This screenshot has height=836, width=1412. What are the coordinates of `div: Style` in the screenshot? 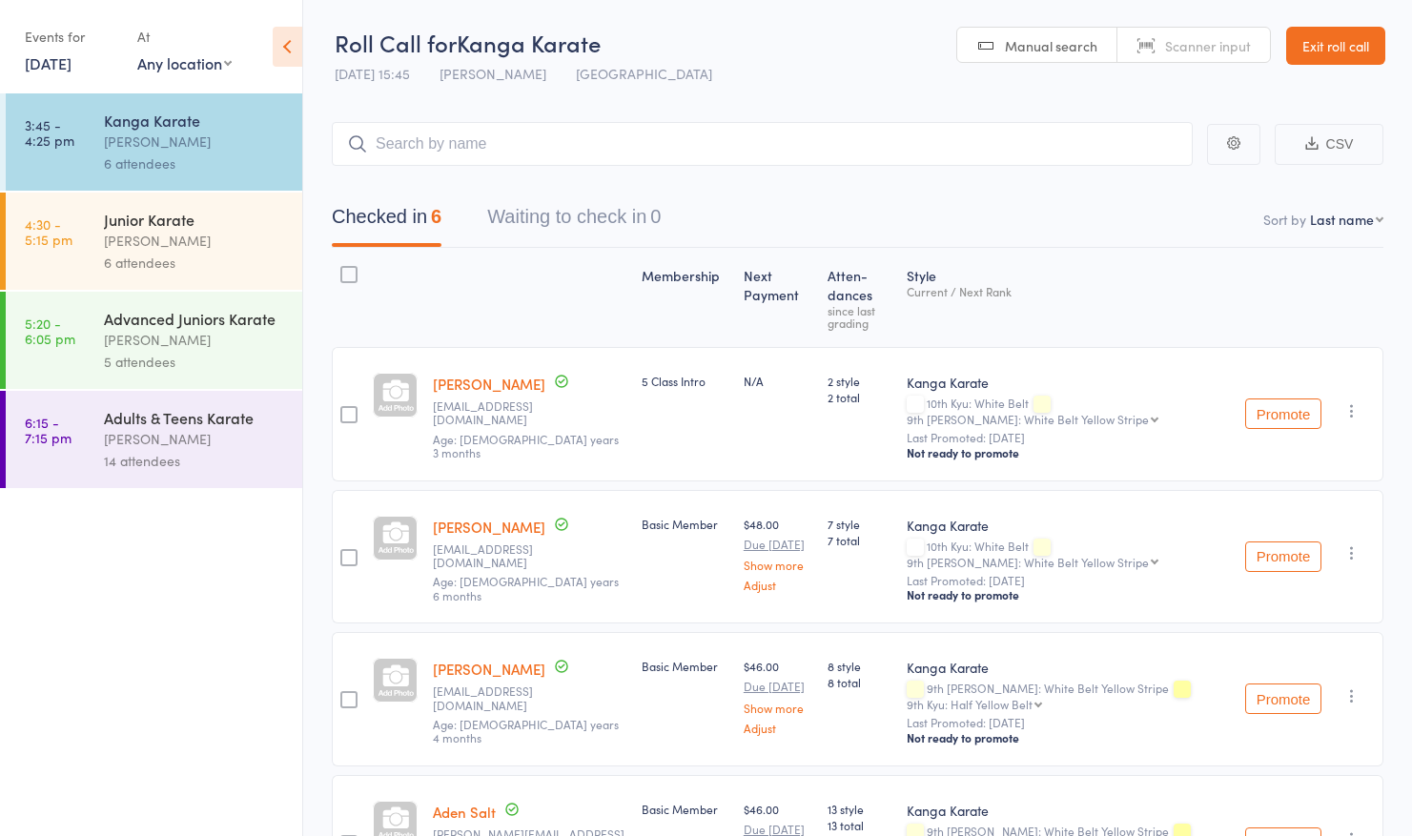 It's located at (1068, 298).